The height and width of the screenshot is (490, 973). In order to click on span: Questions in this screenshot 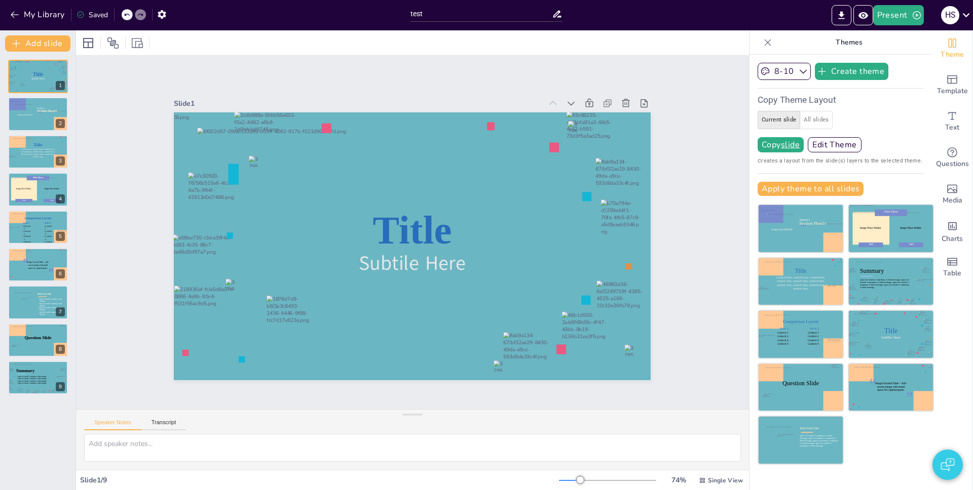, I will do `click(952, 164)`.